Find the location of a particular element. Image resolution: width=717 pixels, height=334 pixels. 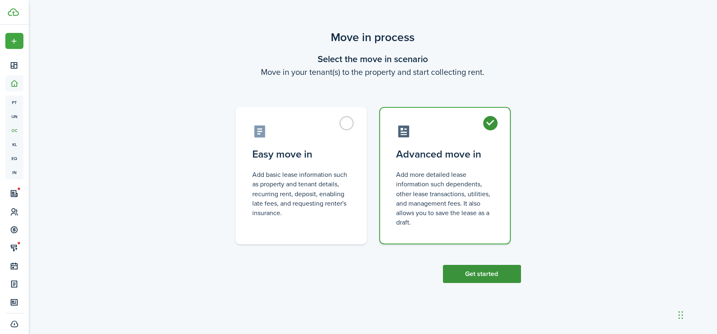

a: un is located at coordinates (14, 116).